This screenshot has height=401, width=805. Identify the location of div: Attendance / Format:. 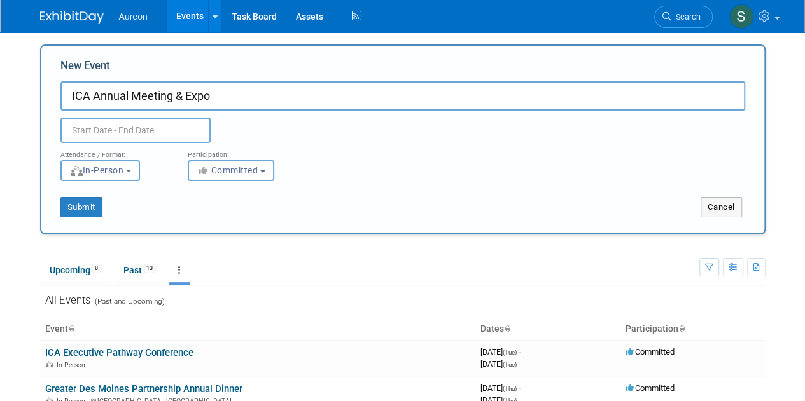
(114, 151).